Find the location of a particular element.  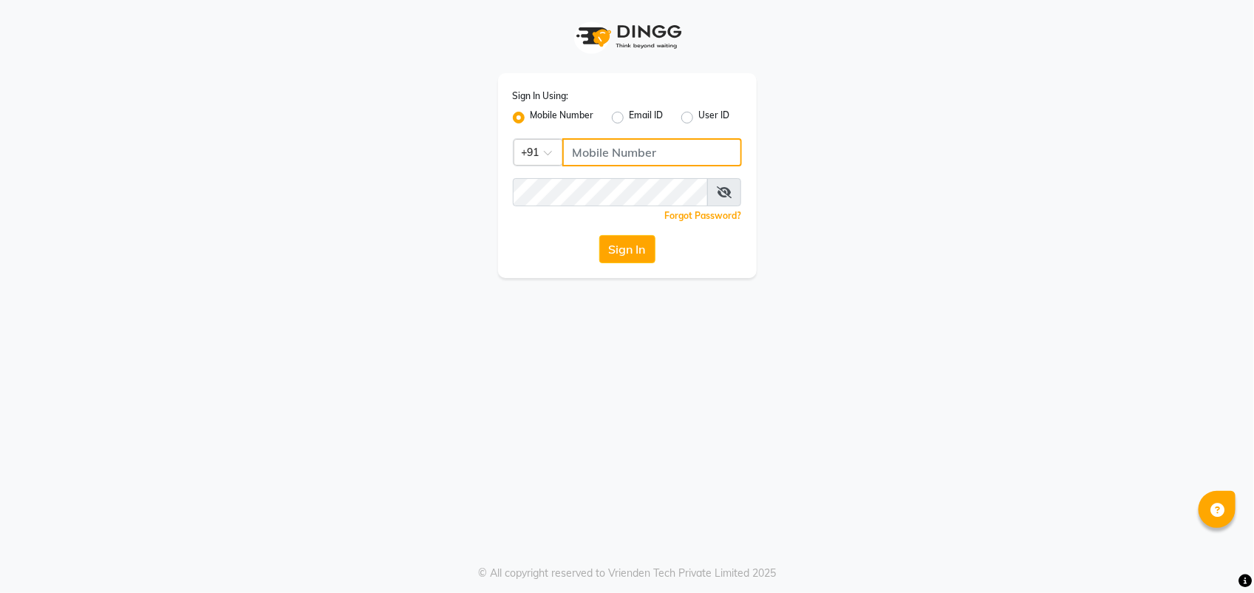

label: Mobile Number is located at coordinates (562, 118).